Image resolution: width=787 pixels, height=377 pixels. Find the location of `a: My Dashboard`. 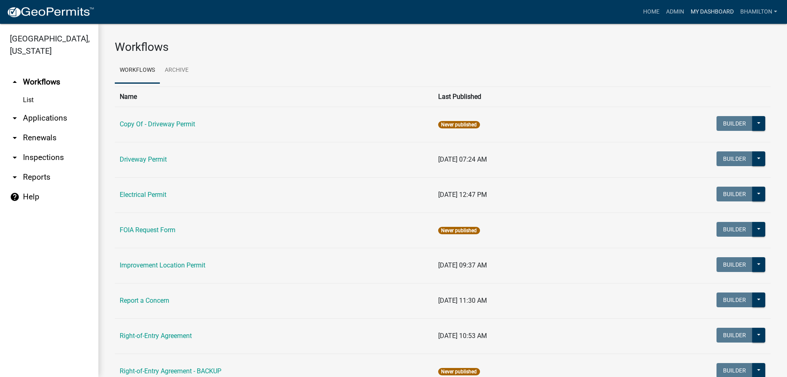

a: My Dashboard is located at coordinates (712, 12).